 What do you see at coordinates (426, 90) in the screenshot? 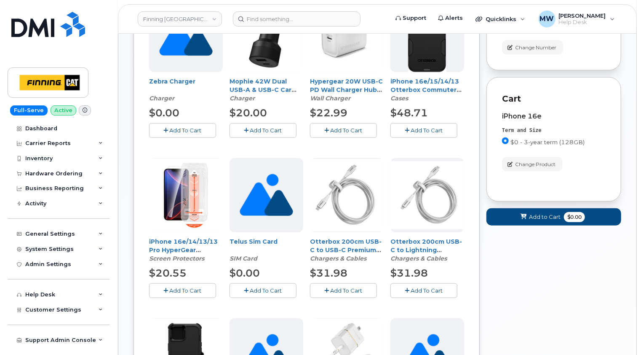
I see `a: iPhone 16e/15/14/13 Otterbox Commuter Series Case - Black` at bounding box center [426, 90].